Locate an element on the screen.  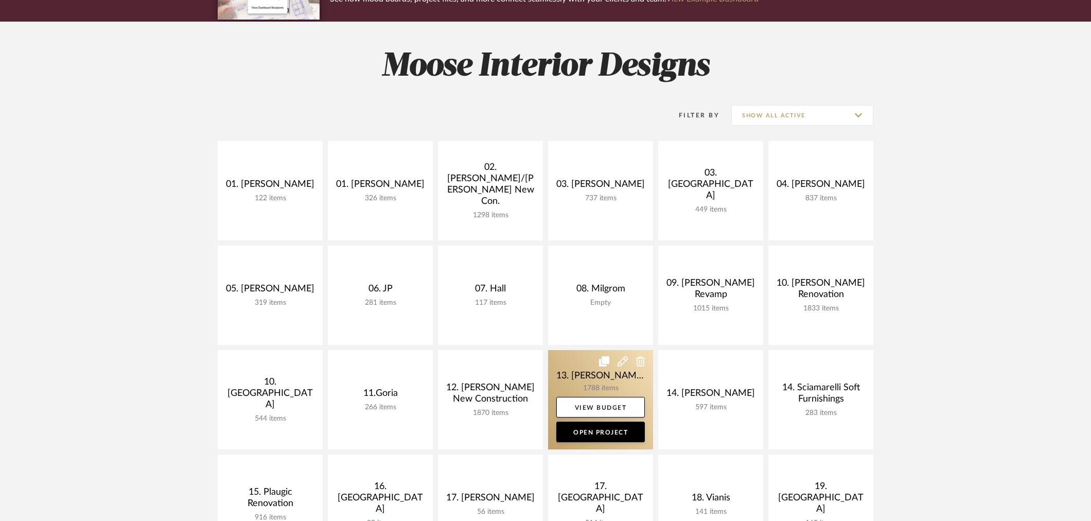
div: 15. Plaugic Renovation is located at coordinates (270, 500).